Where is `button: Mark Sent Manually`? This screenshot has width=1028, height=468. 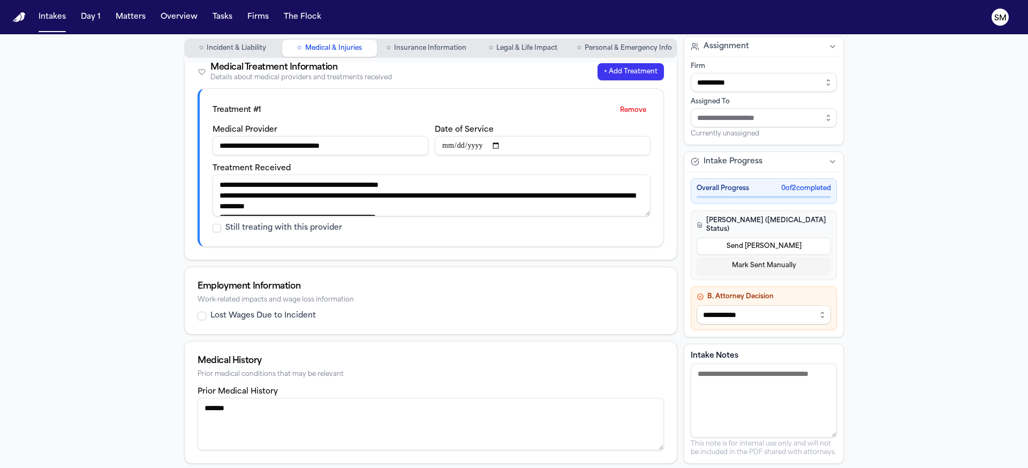 button: Mark Sent Manually is located at coordinates (764, 266).